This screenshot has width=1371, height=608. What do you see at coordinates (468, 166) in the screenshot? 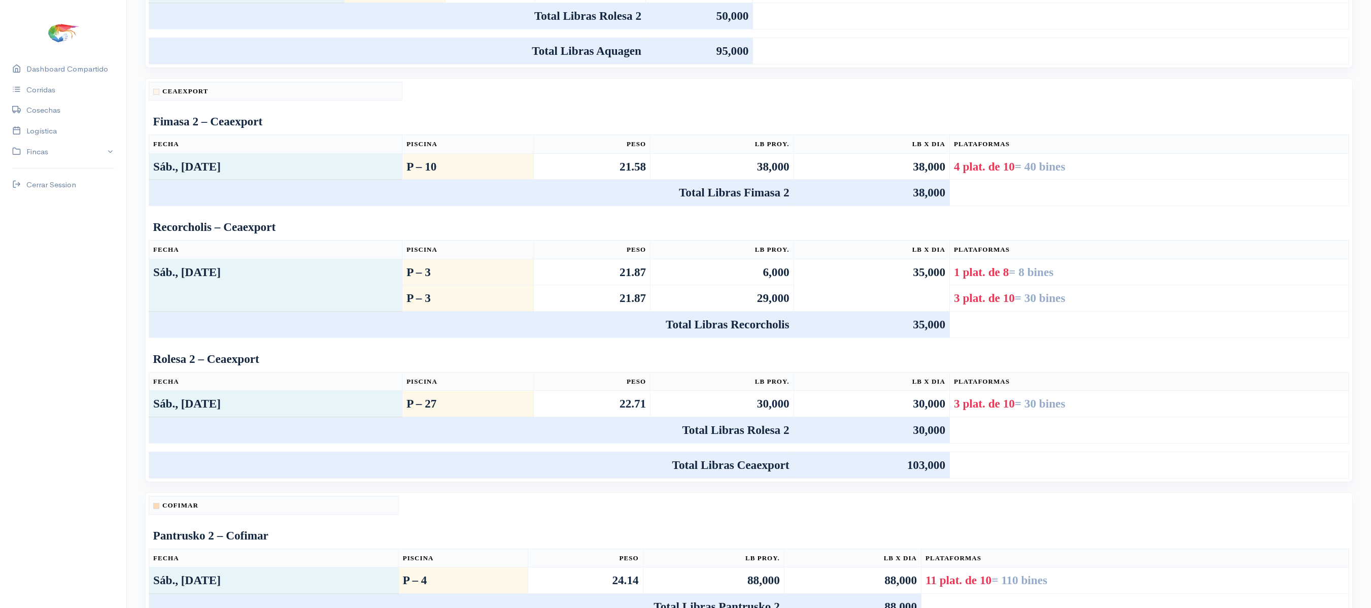
I see `td: P – 10` at bounding box center [468, 166].